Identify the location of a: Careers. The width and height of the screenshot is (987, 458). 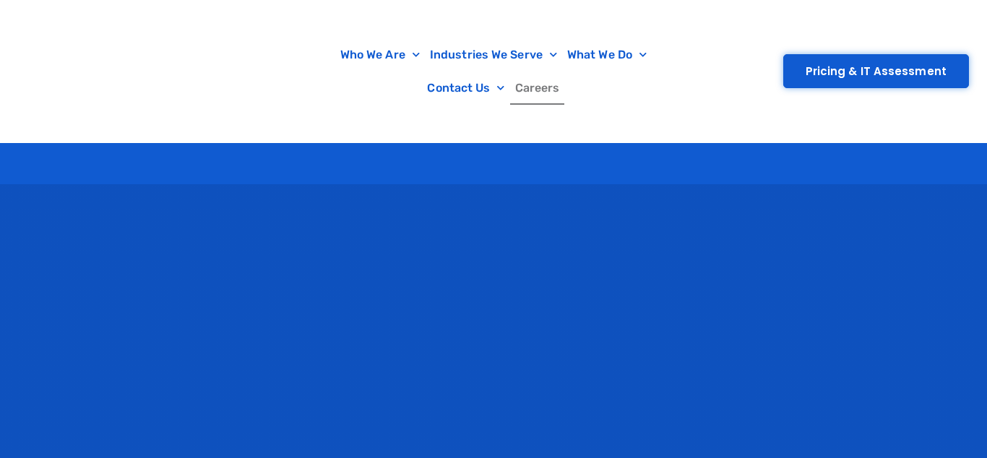
(537, 88).